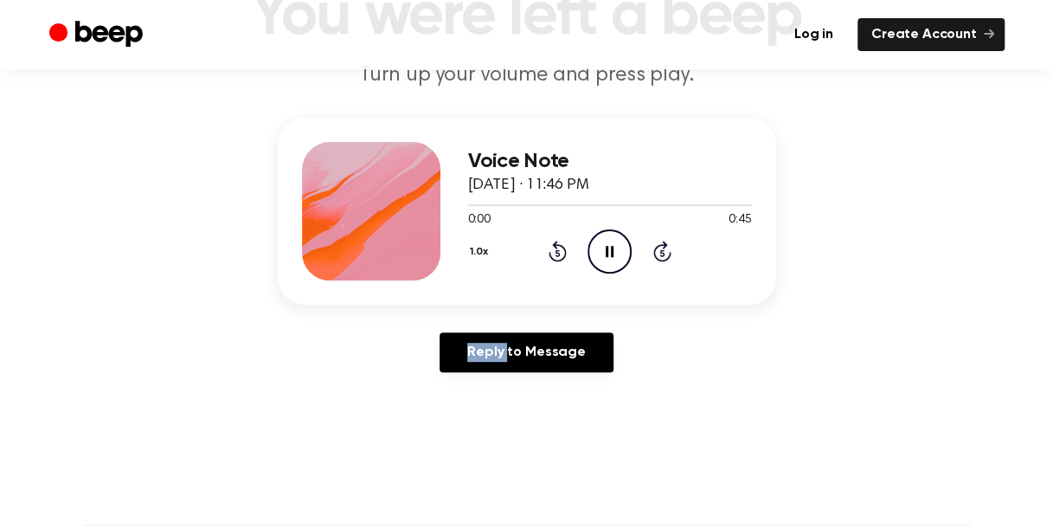 The height and width of the screenshot is (529, 1053). Describe the element at coordinates (740, 220) in the screenshot. I see `span: 0:45` at that location.